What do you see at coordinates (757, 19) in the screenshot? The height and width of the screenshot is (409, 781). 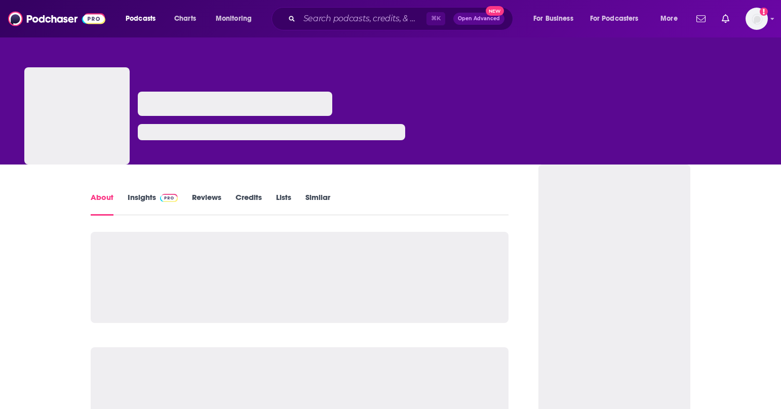 I see `span: Logged in as antonettefrontgate` at bounding box center [757, 19].